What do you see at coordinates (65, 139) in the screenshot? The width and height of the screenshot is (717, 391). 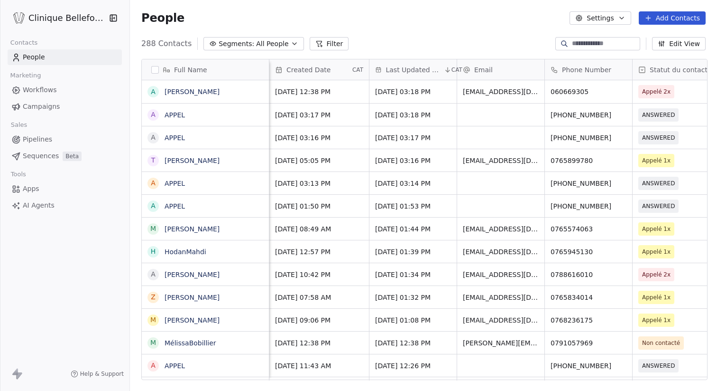 I see `a: Pipelines` at bounding box center [65, 139].